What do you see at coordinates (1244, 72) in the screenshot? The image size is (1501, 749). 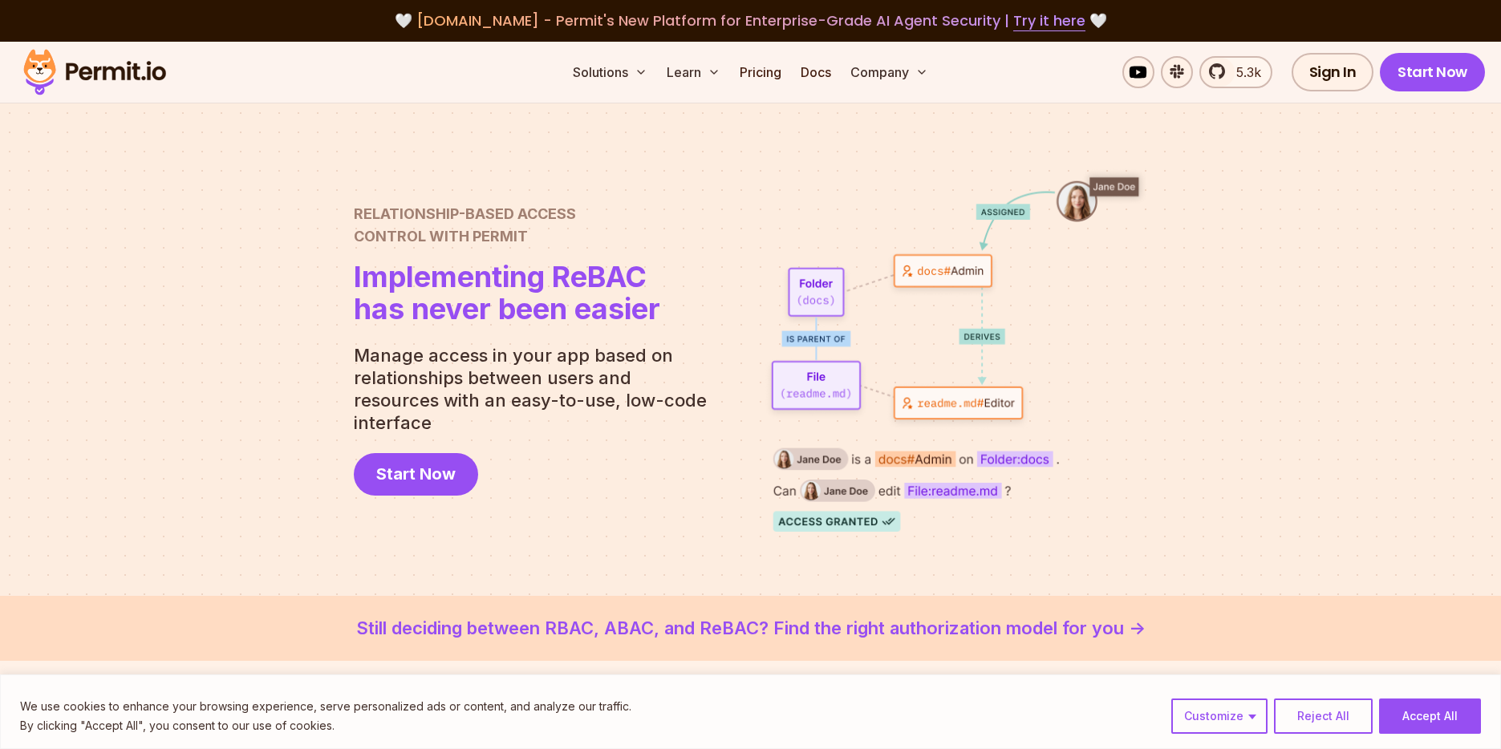 I see `span: 5.3k` at bounding box center [1244, 72].